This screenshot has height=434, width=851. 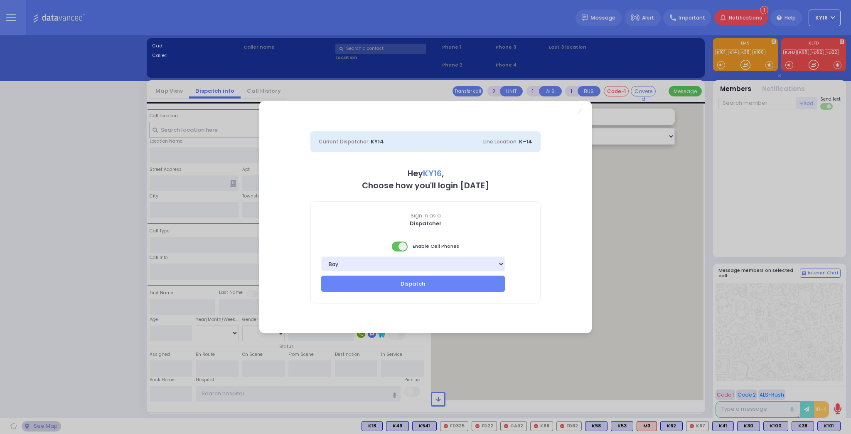 I want to click on span: Sign in as a, so click(x=425, y=216).